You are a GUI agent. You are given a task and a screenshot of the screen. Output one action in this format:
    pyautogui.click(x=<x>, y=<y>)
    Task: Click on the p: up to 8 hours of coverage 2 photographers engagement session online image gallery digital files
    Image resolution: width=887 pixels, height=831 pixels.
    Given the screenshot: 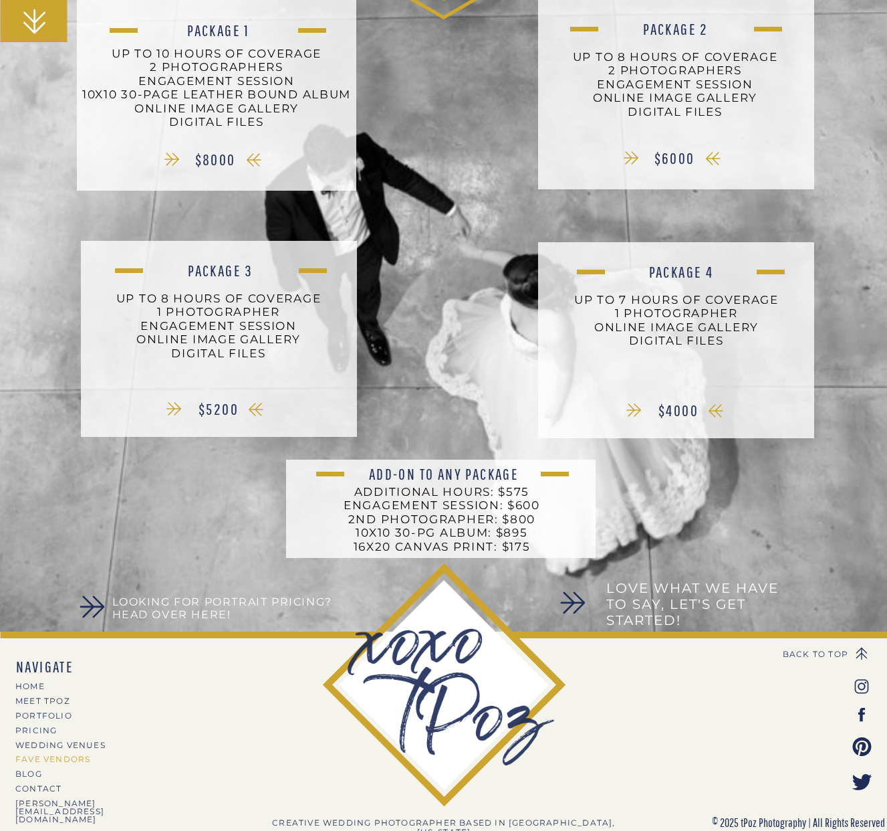 What is the action you would take?
    pyautogui.click(x=675, y=93)
    